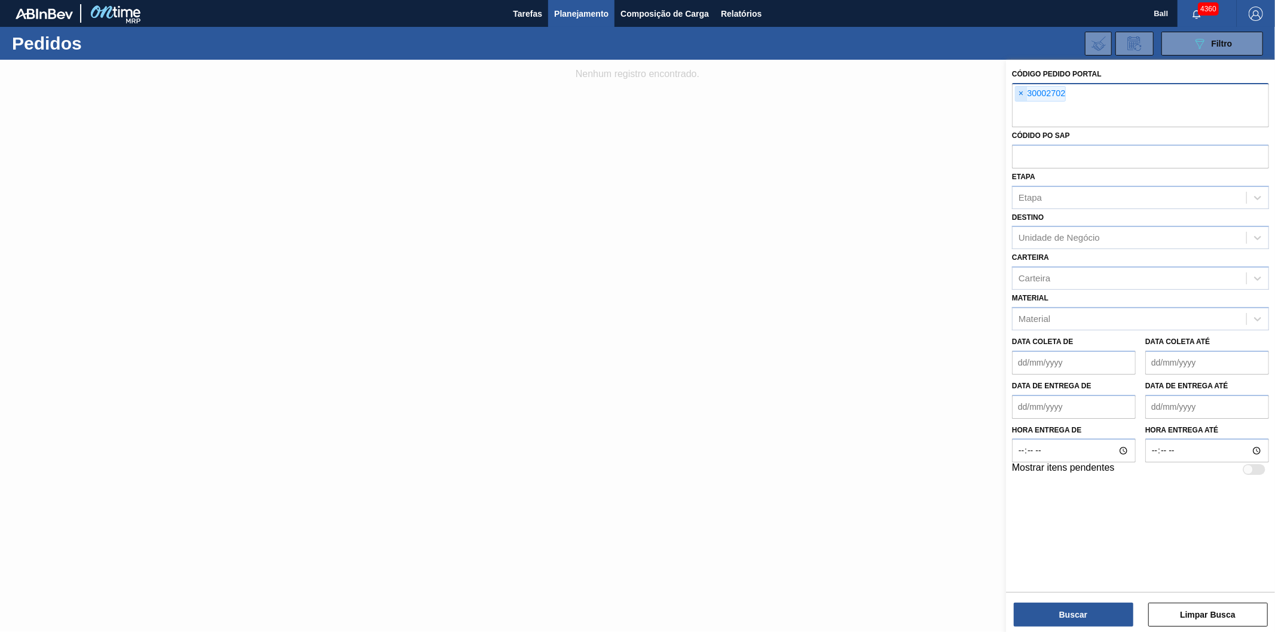  Describe the element at coordinates (1187, 386) in the screenshot. I see `label: Data de Entrega até` at that location.